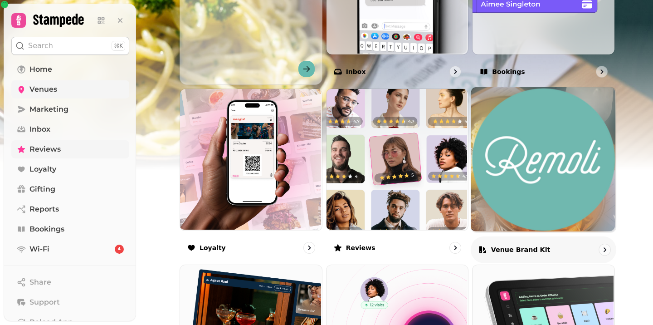 The height and width of the screenshot is (325, 653). I want to click on a: Gifting, so click(70, 189).